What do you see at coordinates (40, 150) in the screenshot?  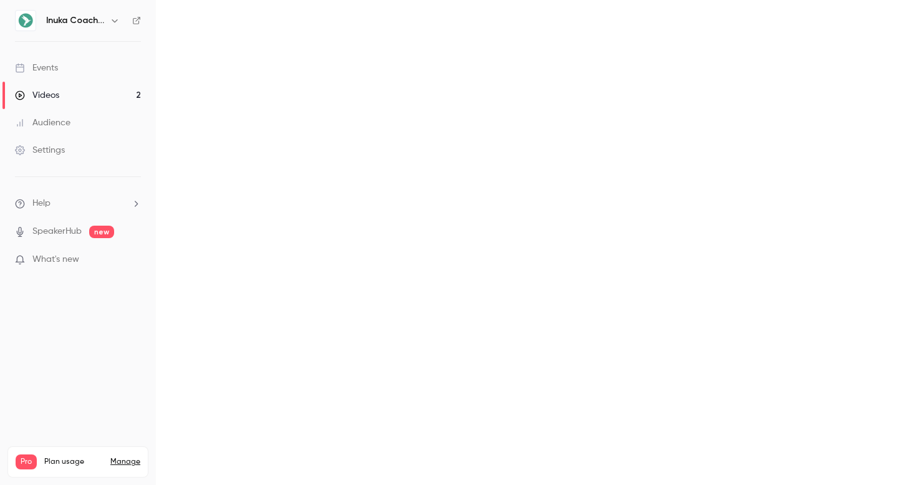 I see `div: Settings` at bounding box center [40, 150].